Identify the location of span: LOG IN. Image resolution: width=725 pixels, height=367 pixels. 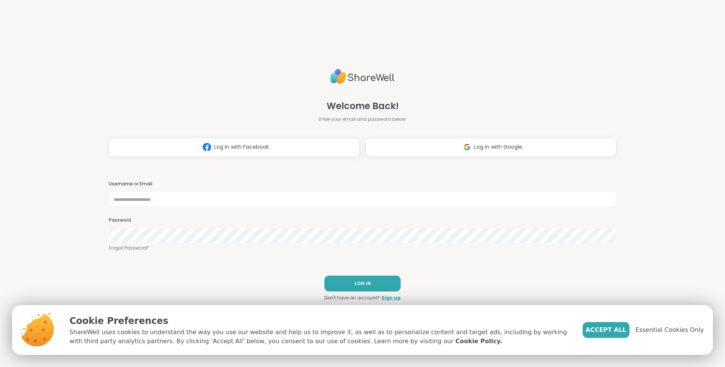
(363, 284).